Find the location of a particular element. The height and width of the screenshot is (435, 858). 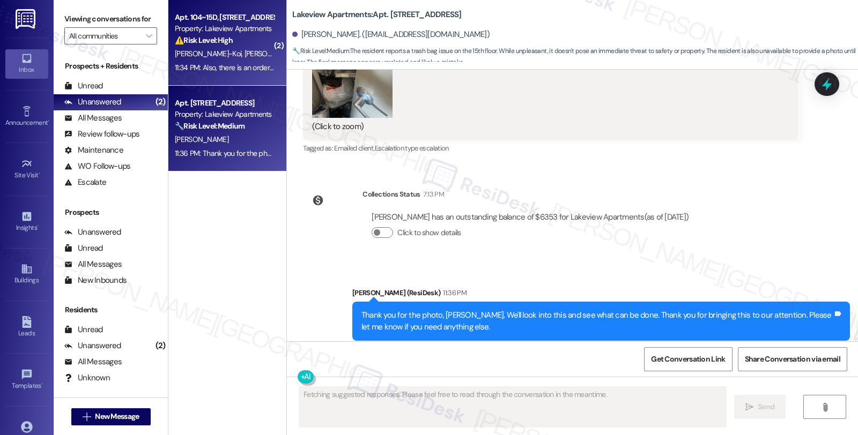

button: Send is located at coordinates (760, 407).